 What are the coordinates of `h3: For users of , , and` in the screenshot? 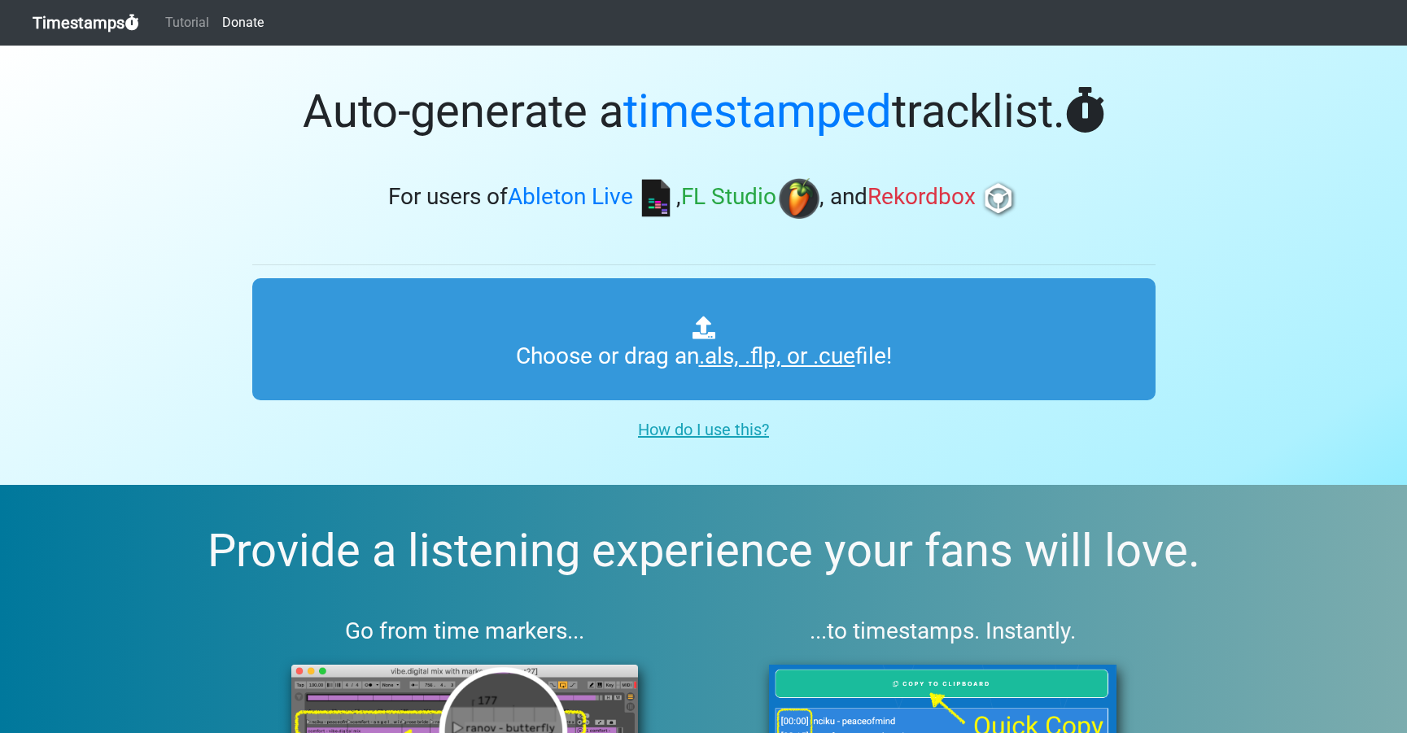 It's located at (704, 199).